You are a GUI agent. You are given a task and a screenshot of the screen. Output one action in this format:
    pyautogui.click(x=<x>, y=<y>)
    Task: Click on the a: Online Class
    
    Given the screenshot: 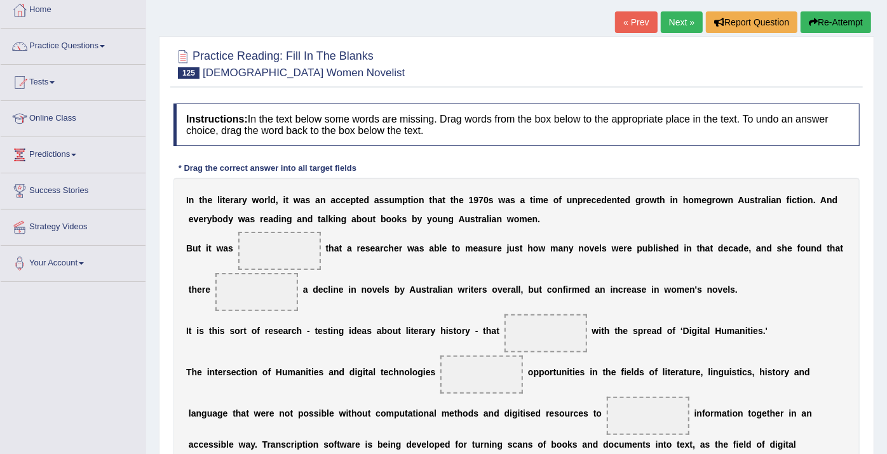 What is the action you would take?
    pyautogui.click(x=73, y=117)
    